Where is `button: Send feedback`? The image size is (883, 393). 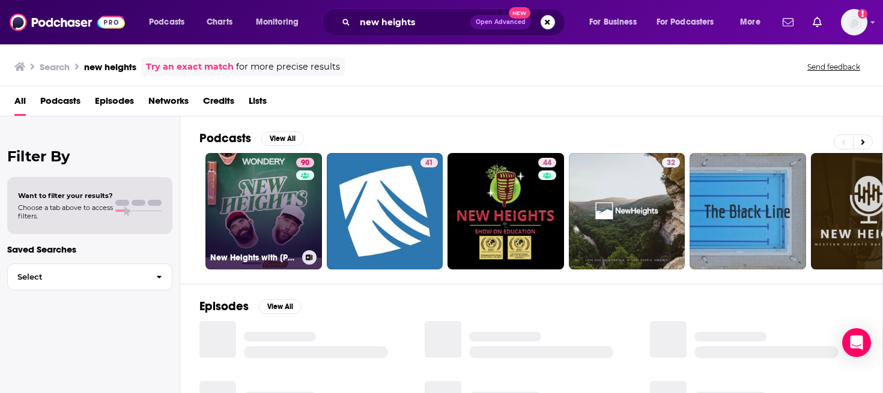
button: Send feedback is located at coordinates (834, 67).